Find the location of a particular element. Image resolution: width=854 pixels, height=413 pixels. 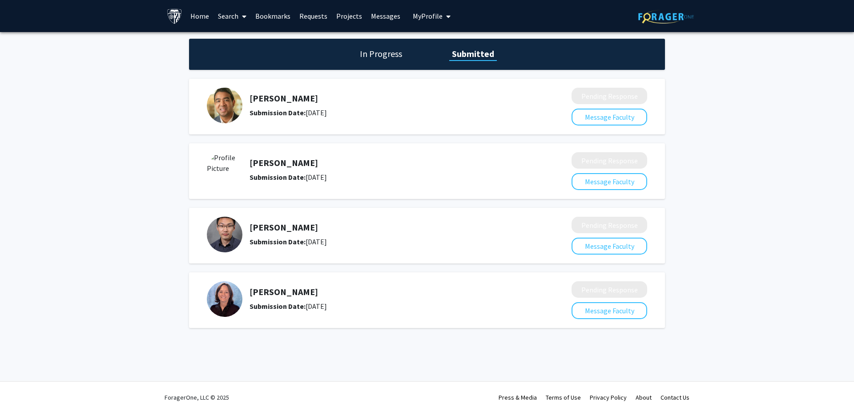

h1: Submitted is located at coordinates (473, 54).